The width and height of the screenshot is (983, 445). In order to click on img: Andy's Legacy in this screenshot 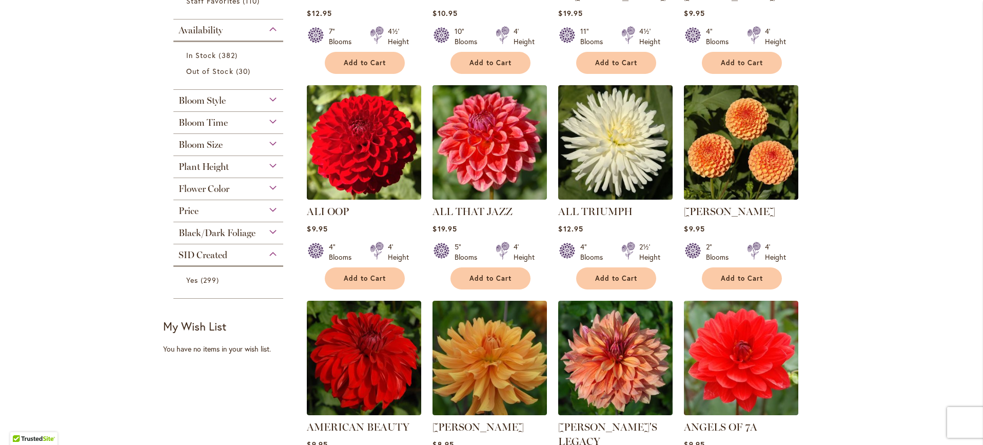, I will do `click(615, 358)`.